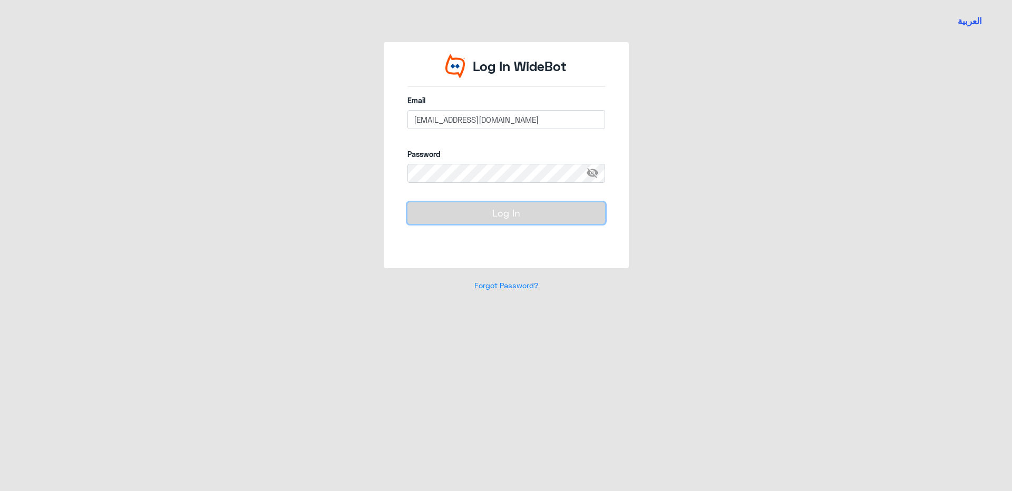 The width and height of the screenshot is (1012, 491). Describe the element at coordinates (456, 66) in the screenshot. I see `img: Widebot Logo` at that location.